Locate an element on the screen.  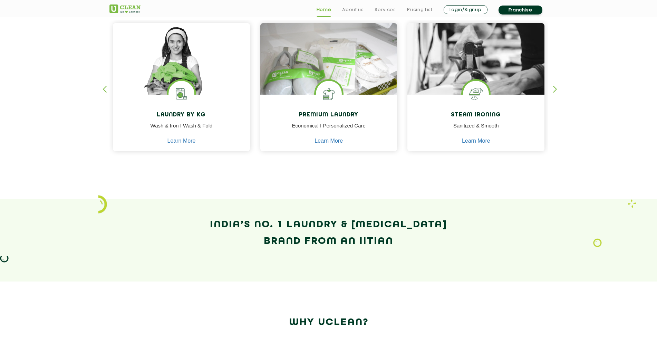
a: Pricing List is located at coordinates (420, 10).